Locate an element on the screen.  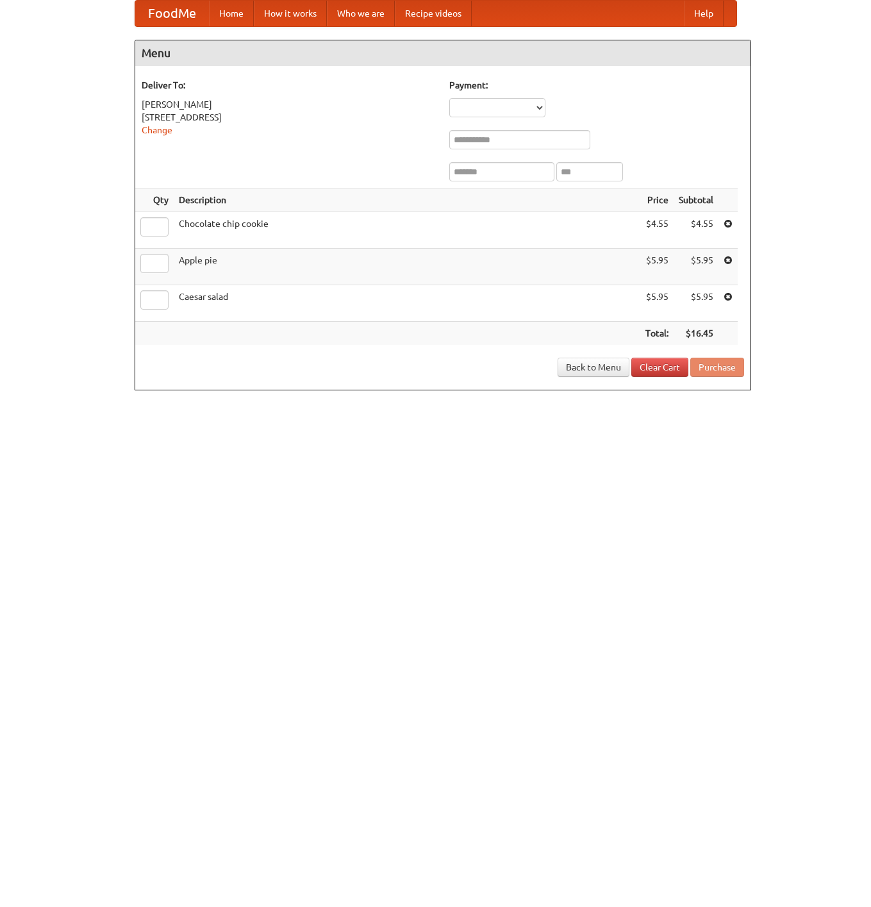
a: How it works is located at coordinates (290, 13).